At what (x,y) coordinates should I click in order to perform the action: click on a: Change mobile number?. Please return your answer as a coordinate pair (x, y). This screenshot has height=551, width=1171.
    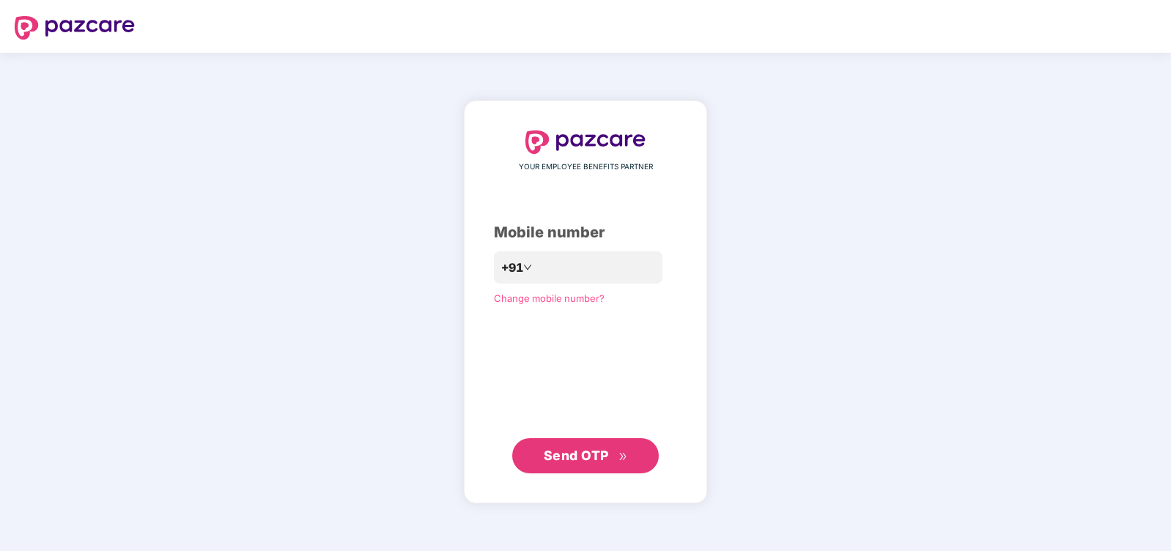
    Looking at the image, I should click on (549, 298).